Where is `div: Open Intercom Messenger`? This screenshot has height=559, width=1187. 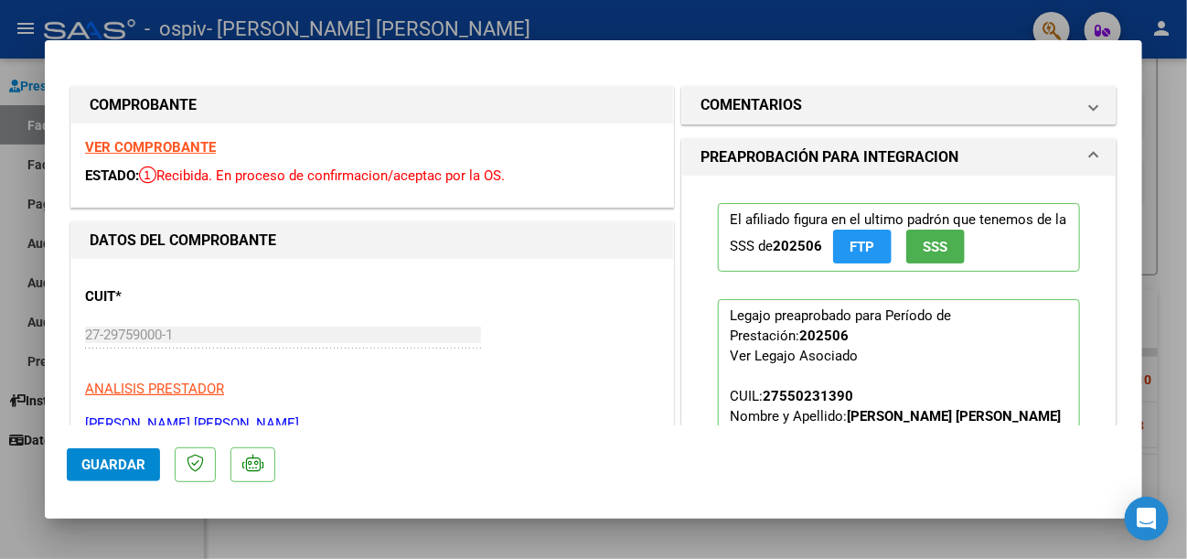
div: Open Intercom Messenger is located at coordinates (1146, 518).